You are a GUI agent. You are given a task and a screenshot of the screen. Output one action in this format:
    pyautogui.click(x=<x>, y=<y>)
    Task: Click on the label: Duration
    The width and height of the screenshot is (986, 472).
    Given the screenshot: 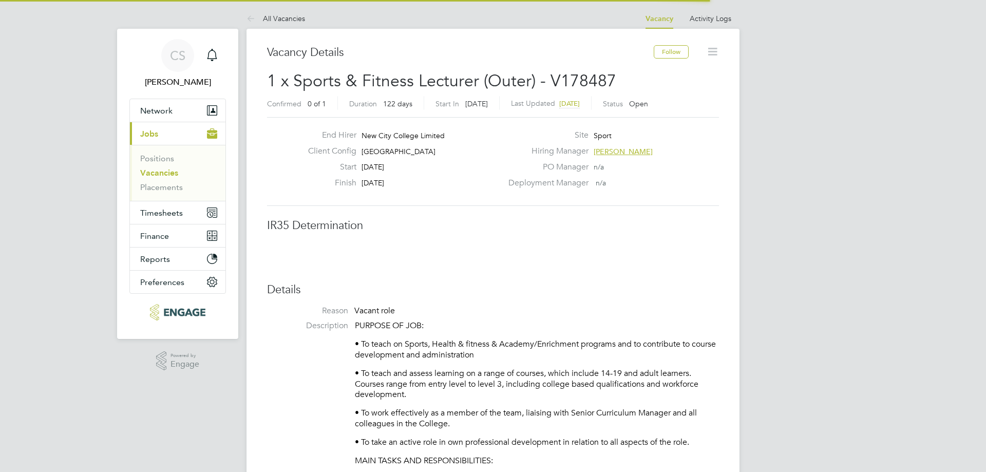 What is the action you would take?
    pyautogui.click(x=363, y=104)
    